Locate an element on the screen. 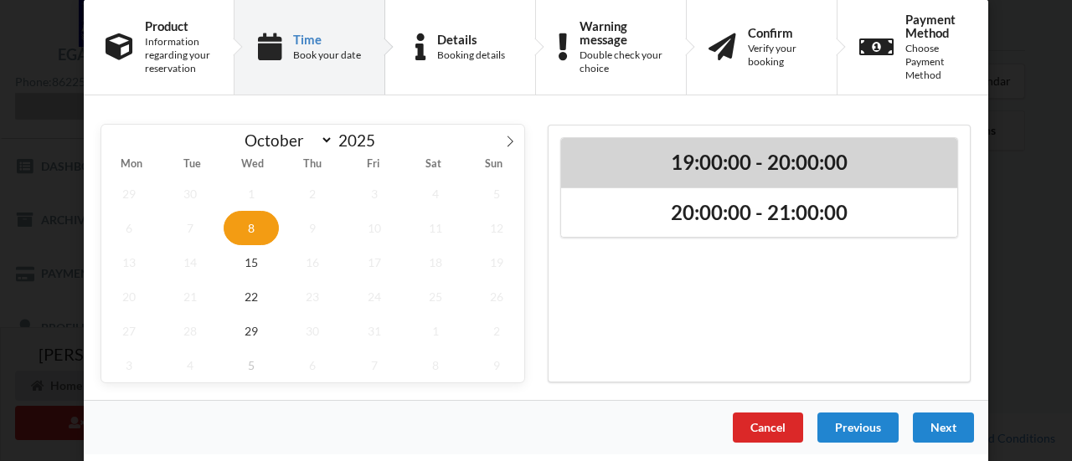 This screenshot has height=461, width=1072. span: October 11, 2025 is located at coordinates (435, 228).